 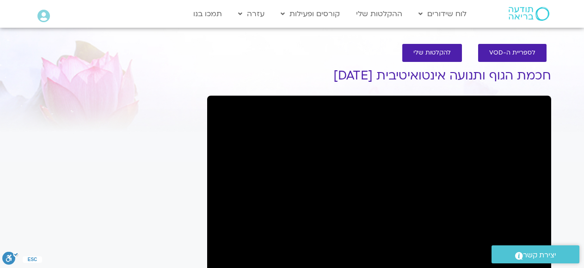 I want to click on a: עזרה, so click(x=251, y=14).